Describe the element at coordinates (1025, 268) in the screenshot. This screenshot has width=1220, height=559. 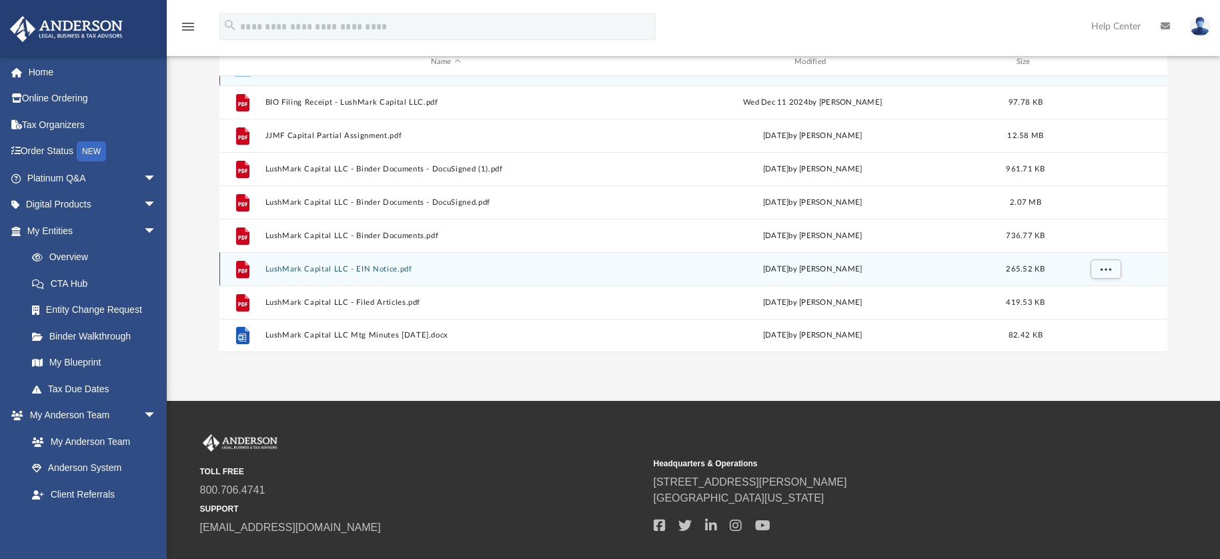
I see `span: 265.52 KB` at that location.